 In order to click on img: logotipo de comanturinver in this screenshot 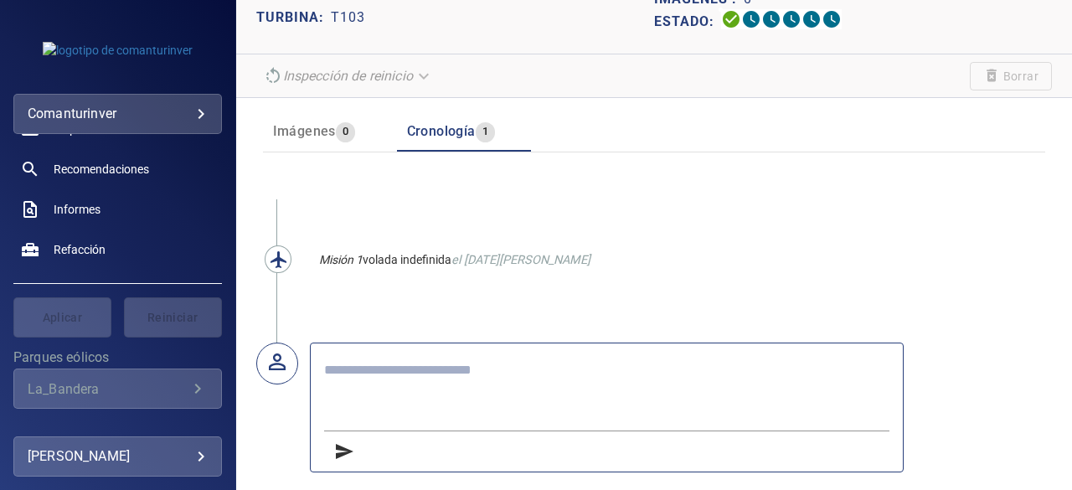, I will do `click(117, 50)`.